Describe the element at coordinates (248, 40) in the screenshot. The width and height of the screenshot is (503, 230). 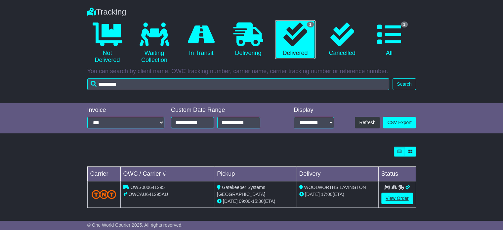
I see `a: Delivering` at that location.